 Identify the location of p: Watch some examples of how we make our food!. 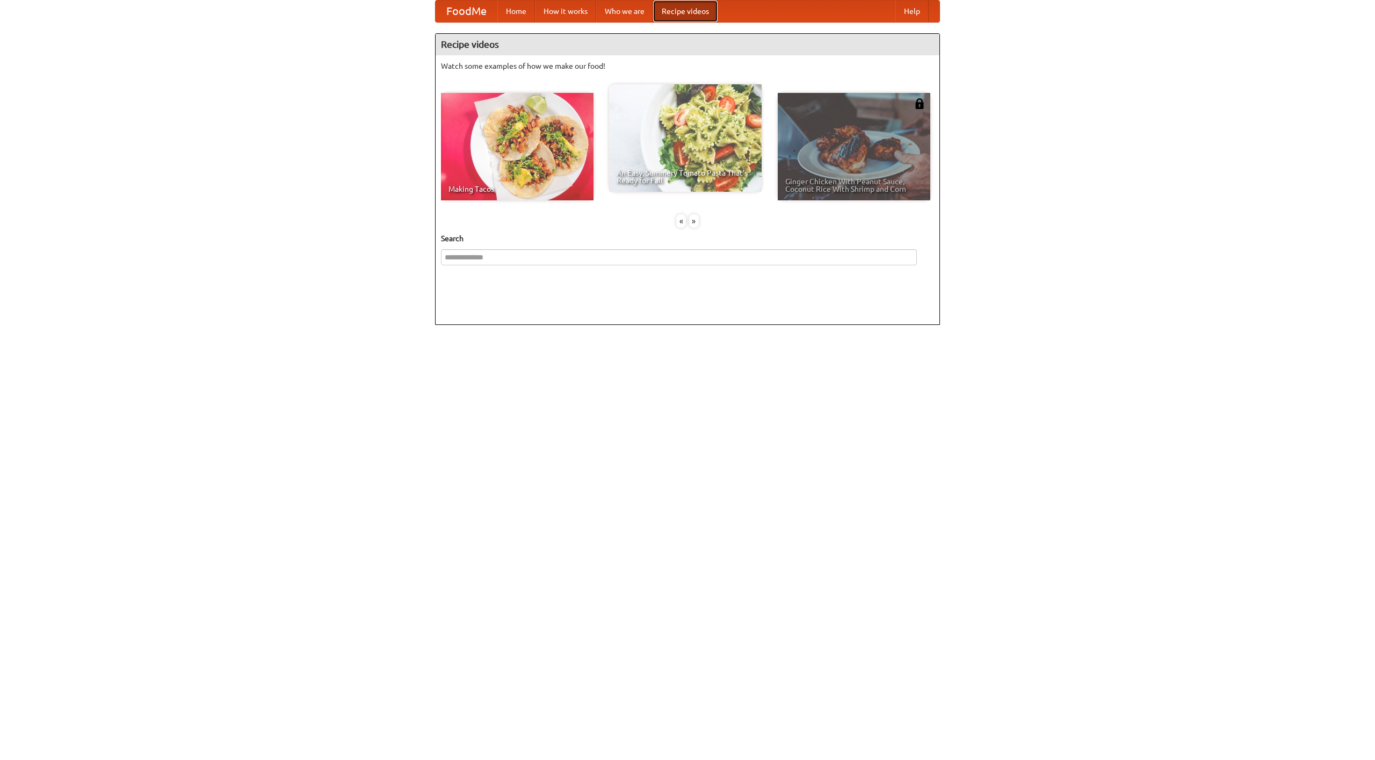
(687, 66).